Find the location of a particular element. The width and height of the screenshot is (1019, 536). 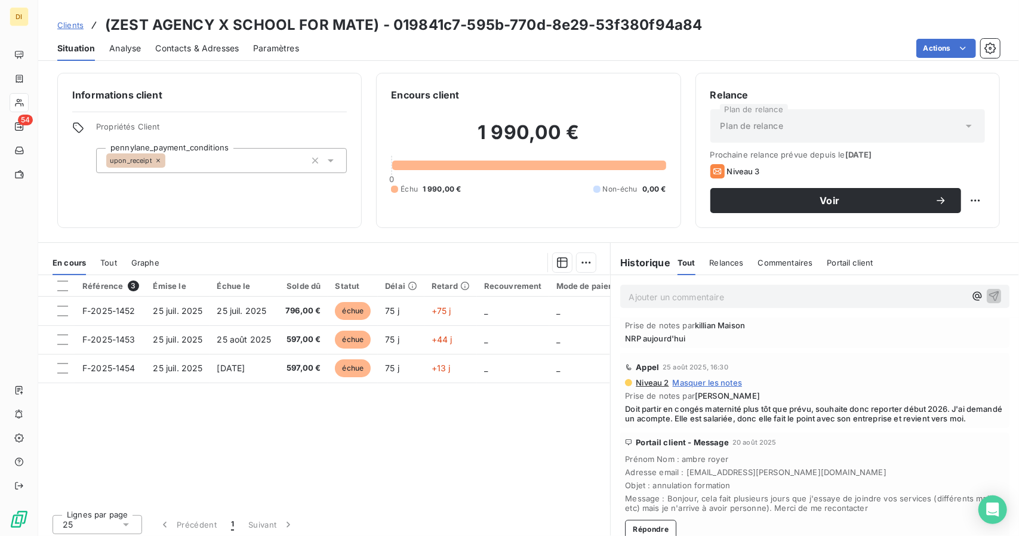

span: Analyse is located at coordinates (125, 48).